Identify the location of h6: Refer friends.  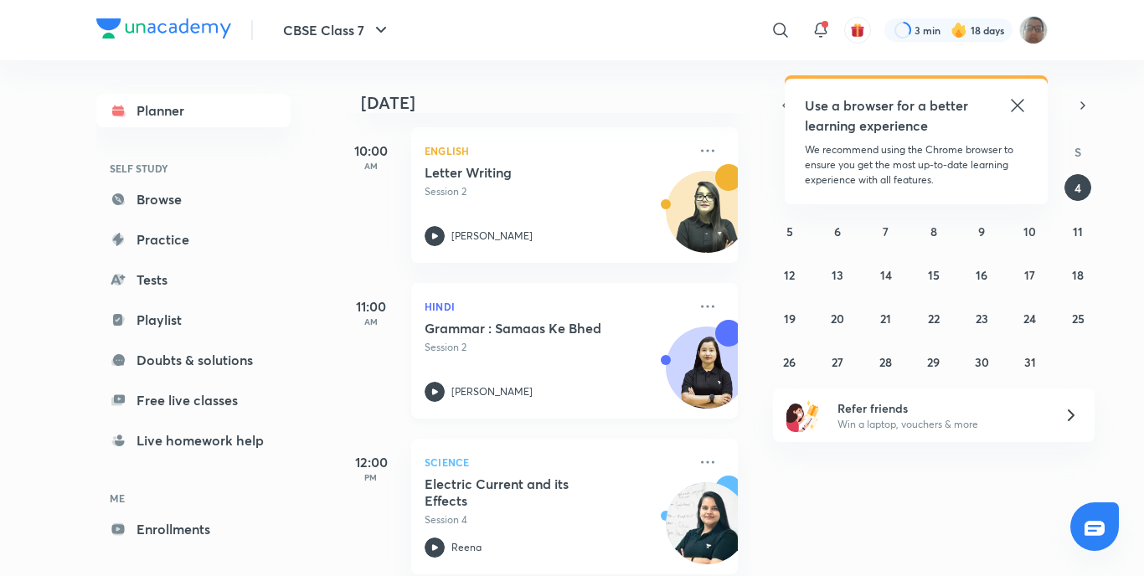
(941, 408).